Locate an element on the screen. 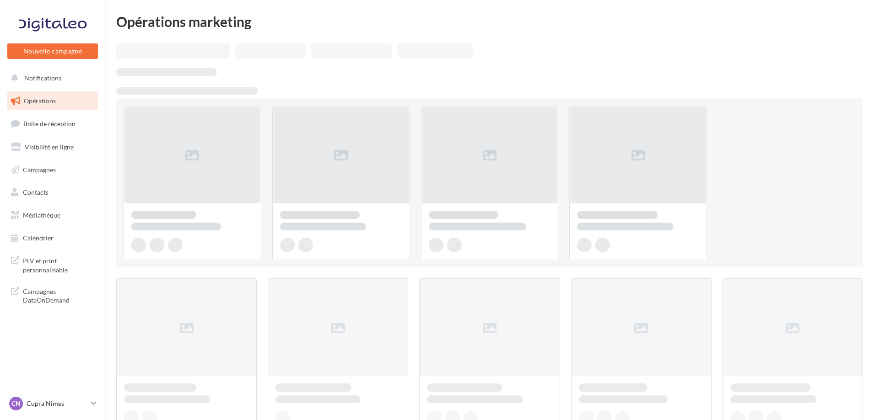 This screenshot has height=420, width=874. span: Médiathèque is located at coordinates (42, 215).